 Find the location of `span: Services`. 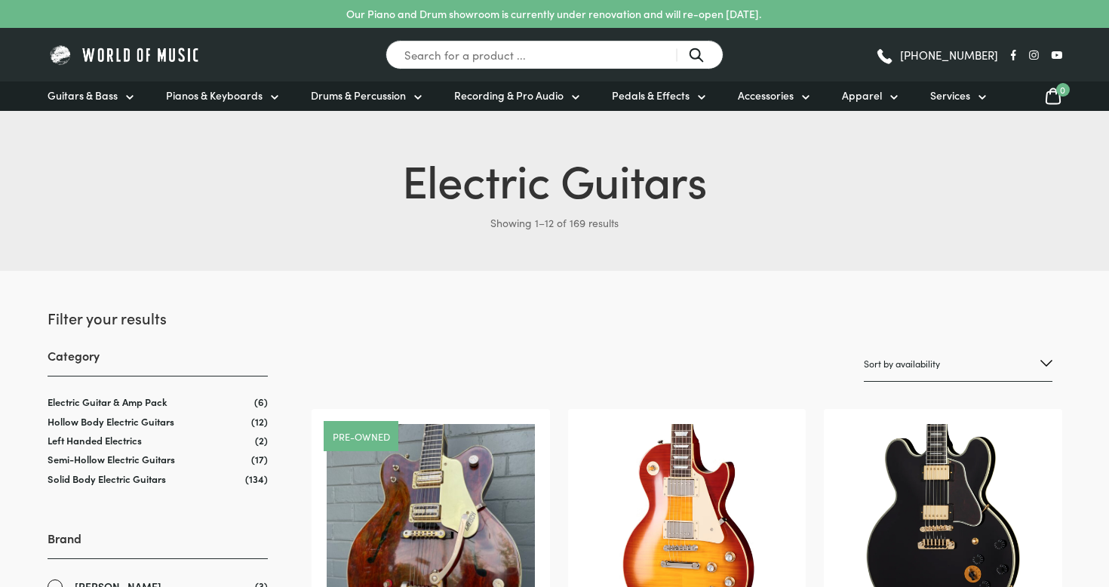

span: Services is located at coordinates (950, 95).